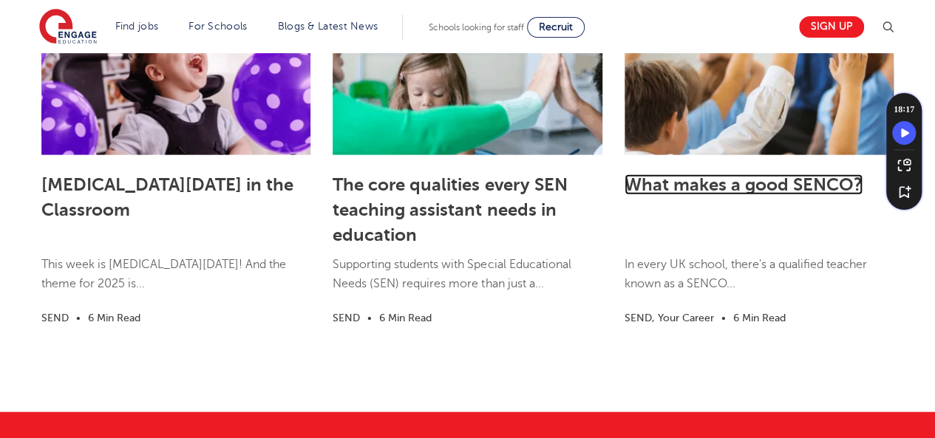 This screenshot has width=935, height=438. Describe the element at coordinates (832, 27) in the screenshot. I see `a: Sign up` at that location.